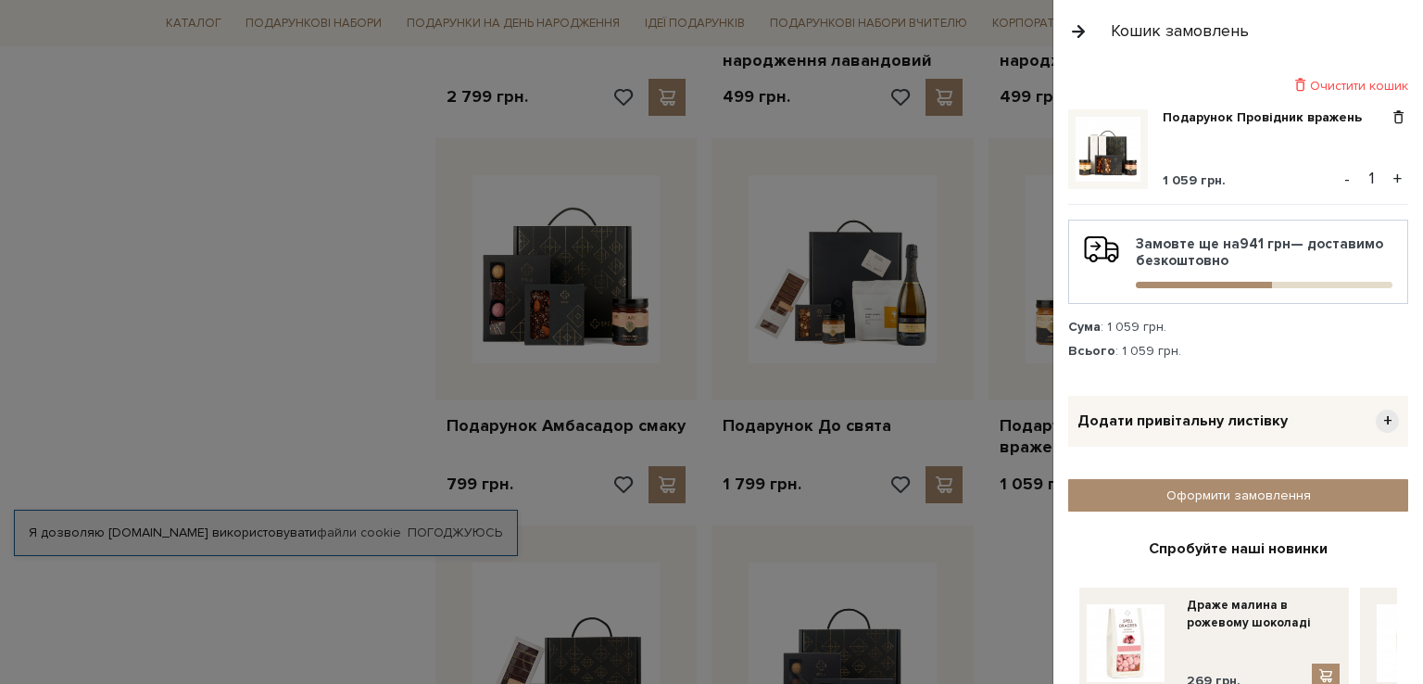 Image resolution: width=1423 pixels, height=684 pixels. I want to click on div: Кошик замовлень, so click(1179, 31).